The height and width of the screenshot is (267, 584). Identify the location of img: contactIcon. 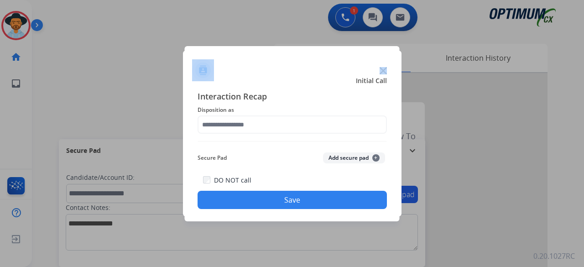
(203, 70).